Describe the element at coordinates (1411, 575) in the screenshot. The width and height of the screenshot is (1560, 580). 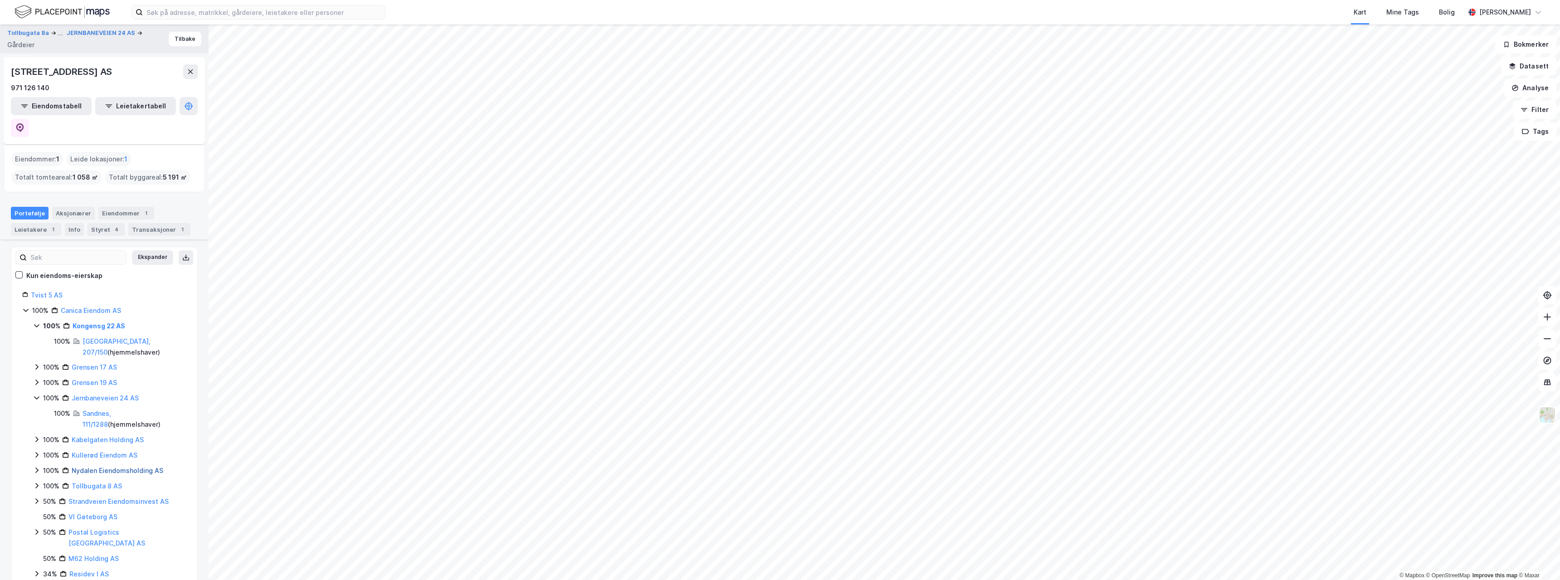
I see `a: Mapbox` at that location.